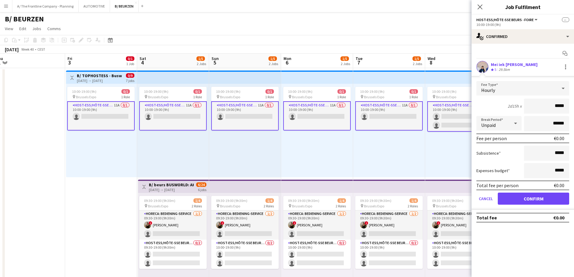 The image size is (574, 277). What do you see at coordinates (359, 58) in the screenshot?
I see `span: Tue` at bounding box center [359, 58].